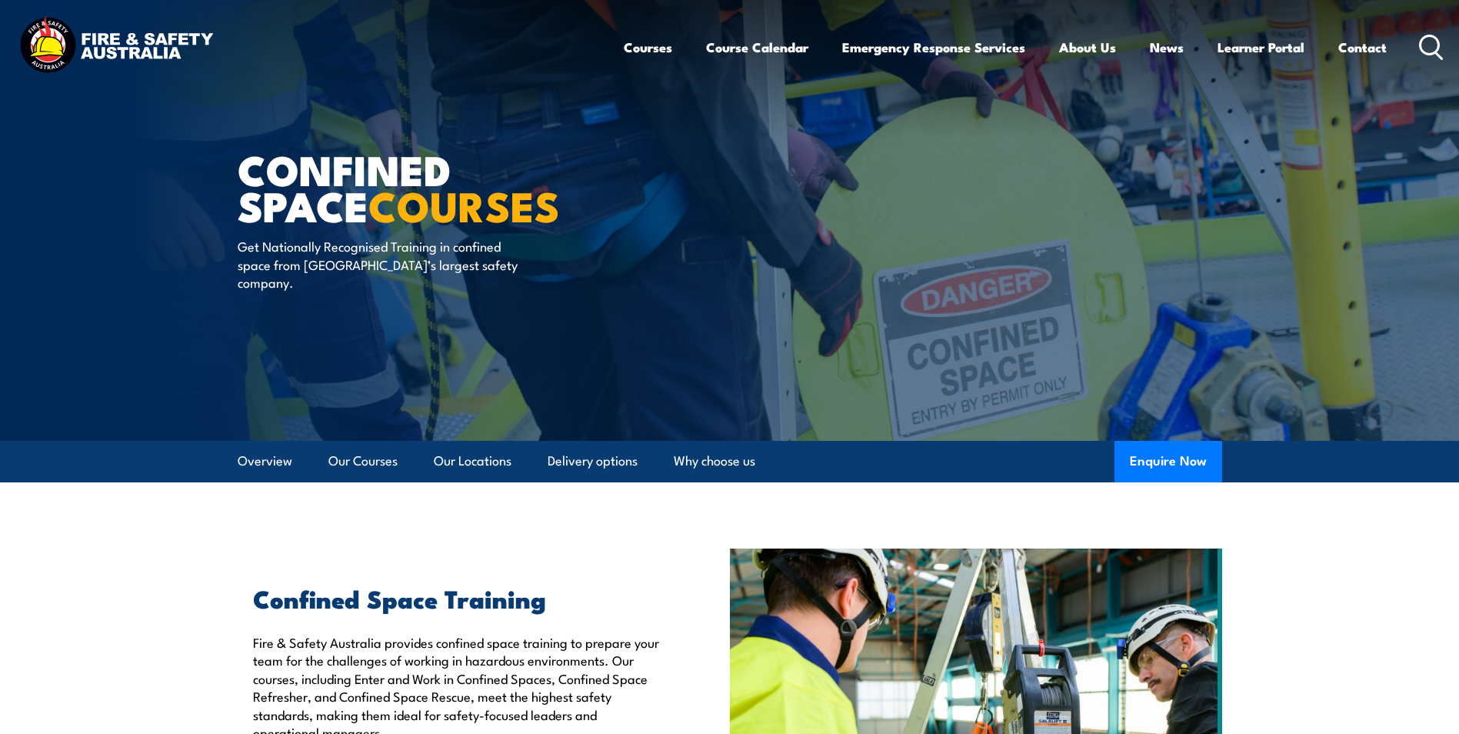  Describe the element at coordinates (363, 461) in the screenshot. I see `a: Our Courses` at that location.